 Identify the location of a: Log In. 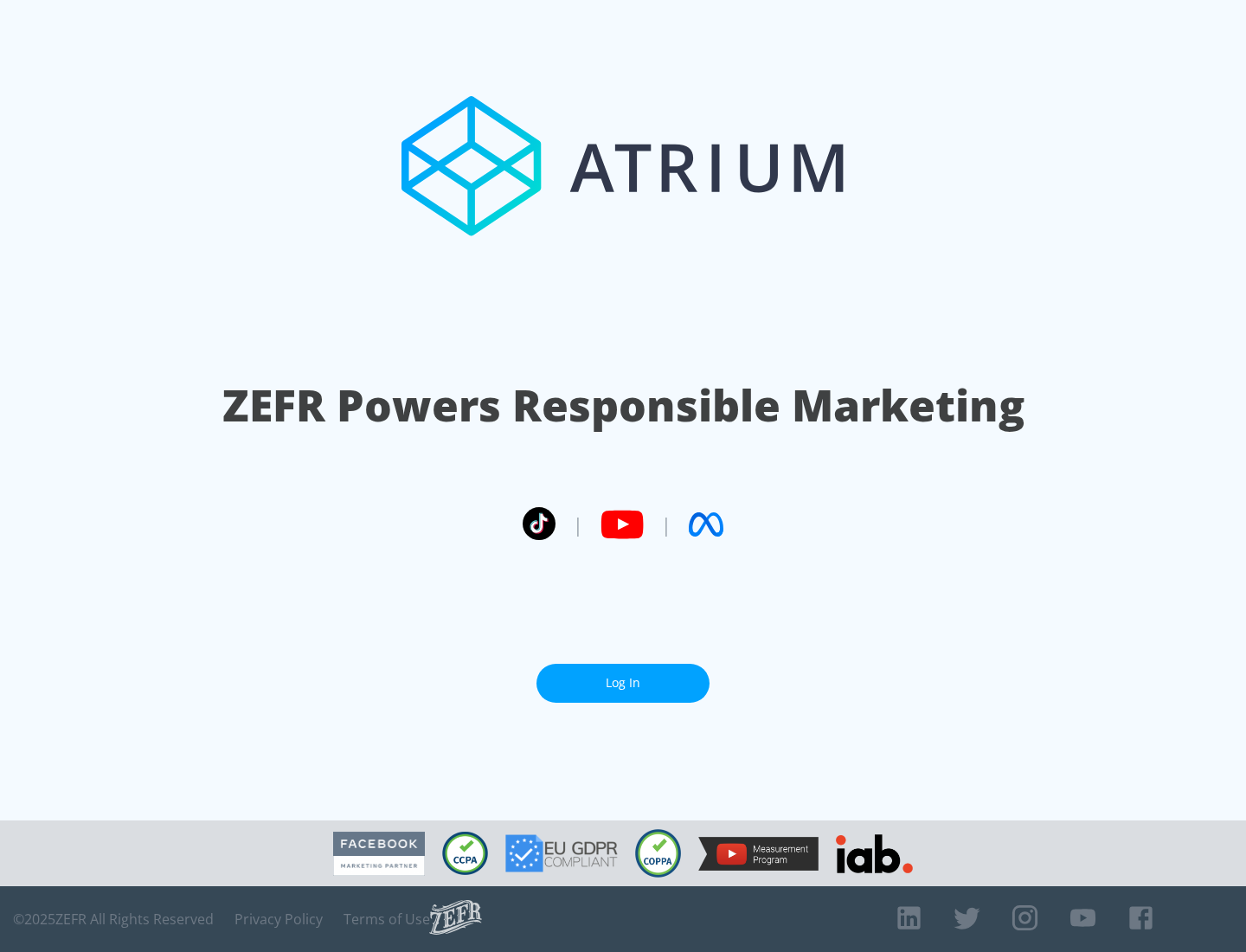
(623, 683).